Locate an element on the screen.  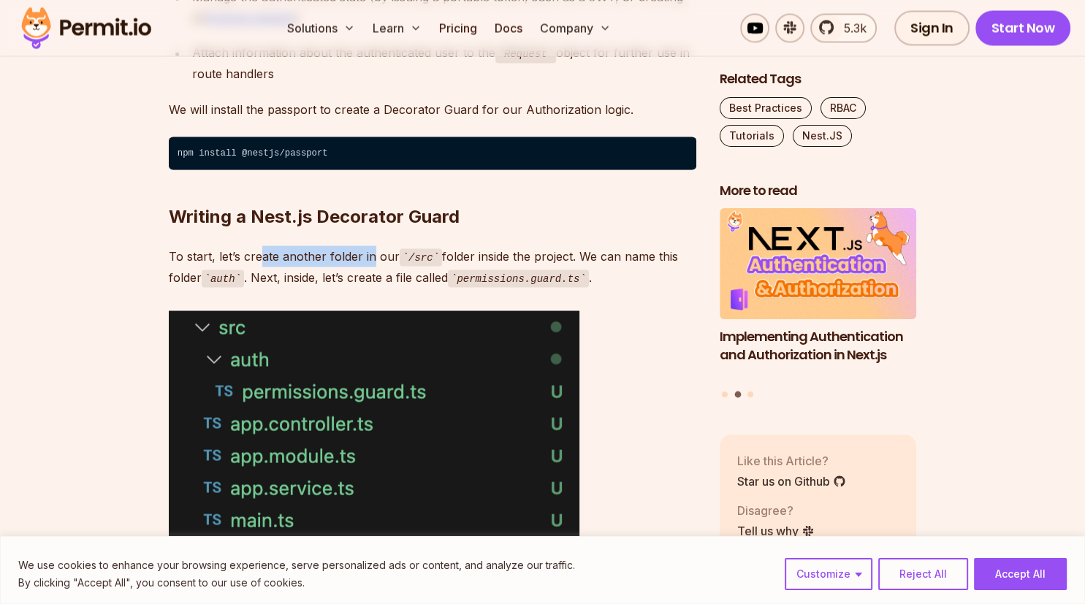
a: Best Practices is located at coordinates (766, 108).